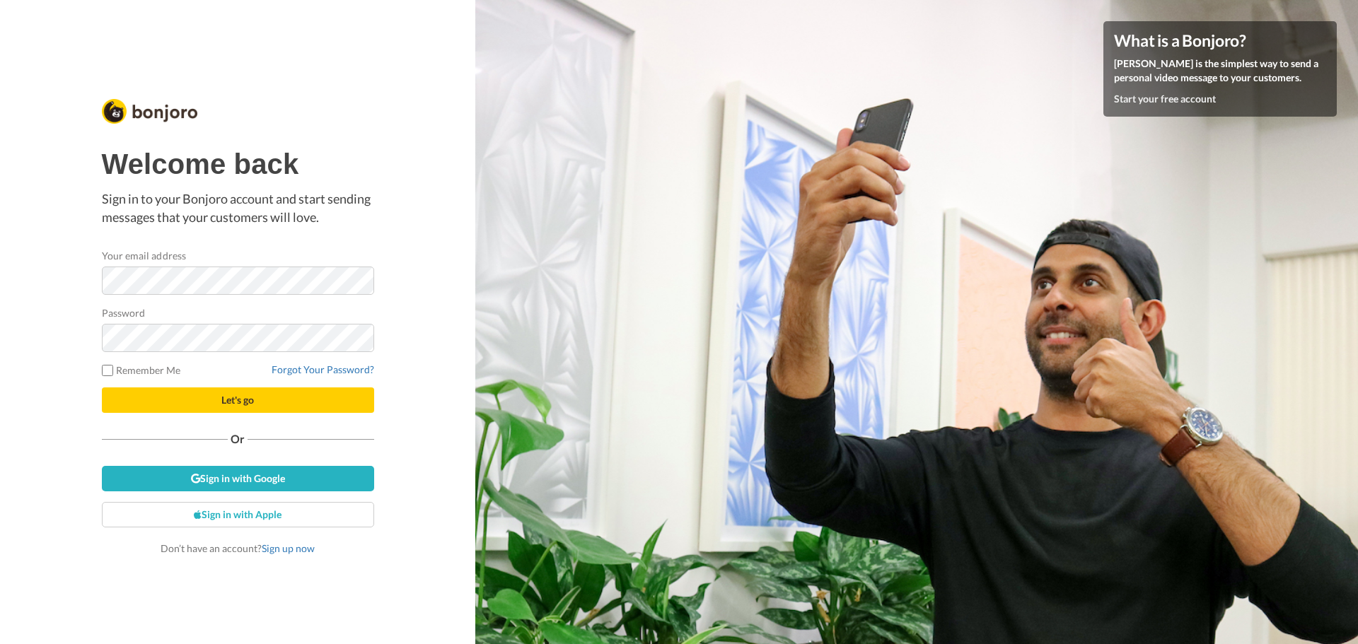  Describe the element at coordinates (238, 439) in the screenshot. I see `span: Or` at that location.